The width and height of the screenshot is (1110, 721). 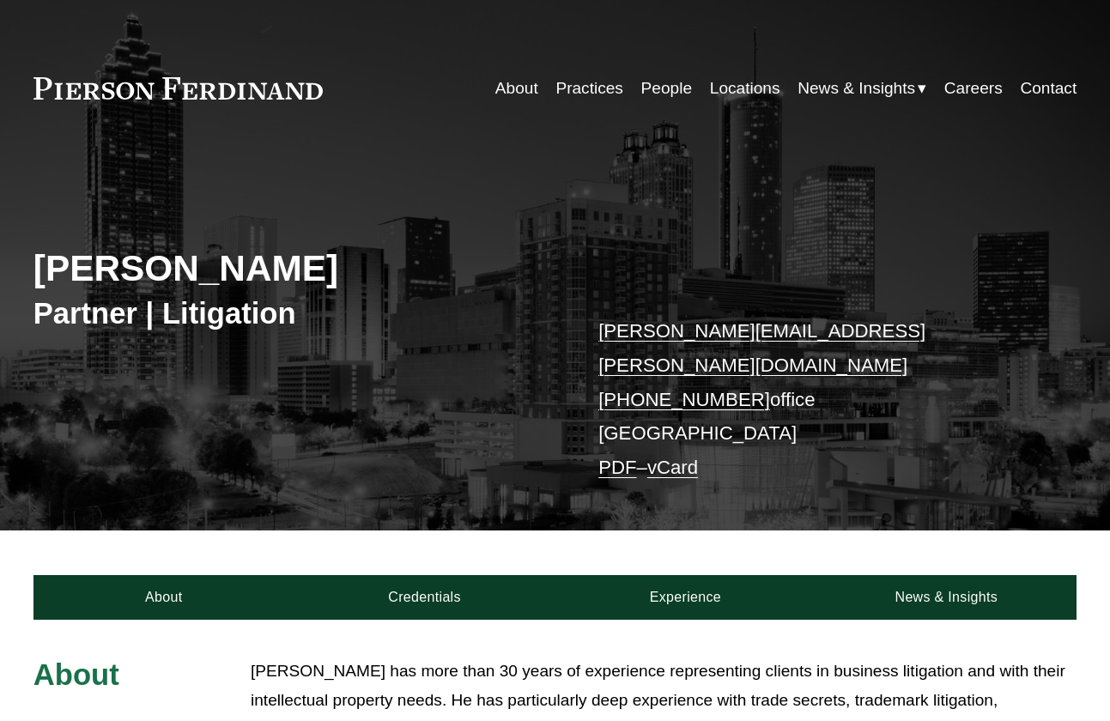 What do you see at coordinates (745, 88) in the screenshot?
I see `a: Locations` at bounding box center [745, 88].